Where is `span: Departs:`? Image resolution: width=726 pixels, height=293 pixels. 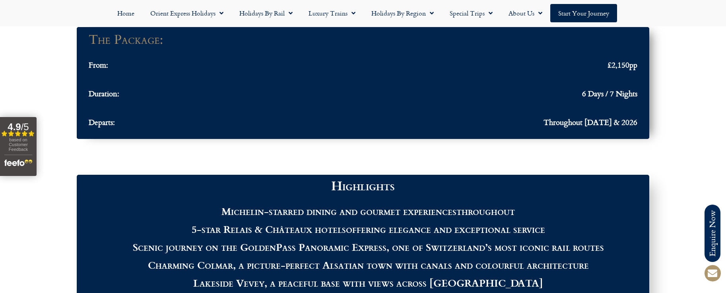
span: Departs: is located at coordinates (102, 122).